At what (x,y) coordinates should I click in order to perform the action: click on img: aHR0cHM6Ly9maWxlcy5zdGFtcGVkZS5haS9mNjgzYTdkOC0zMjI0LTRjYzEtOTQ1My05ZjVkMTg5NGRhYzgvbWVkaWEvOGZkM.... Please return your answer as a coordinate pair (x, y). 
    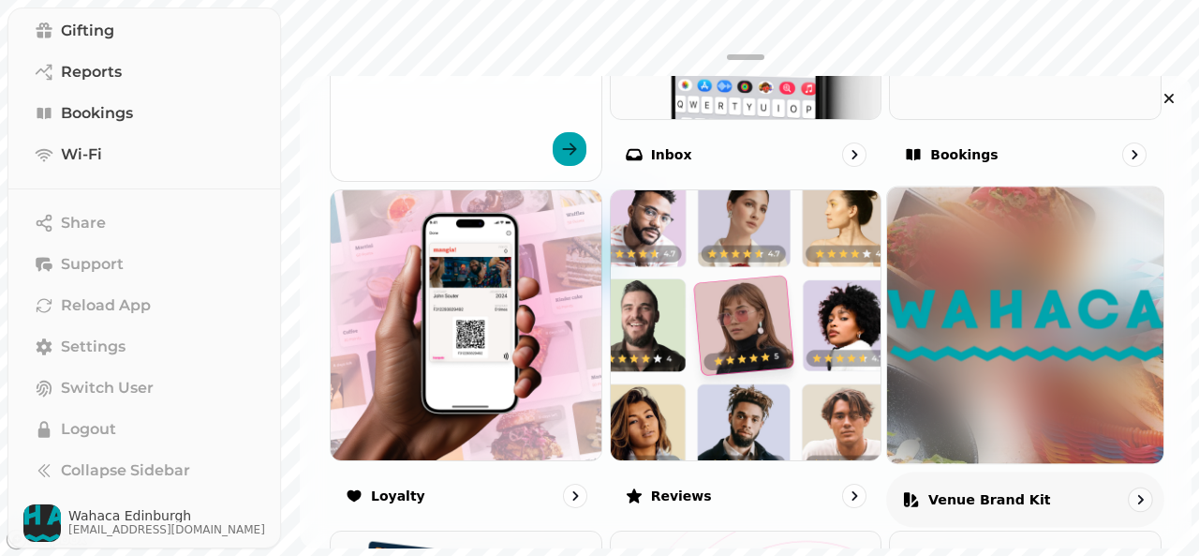
    Looking at the image, I should click on (1025, 324).